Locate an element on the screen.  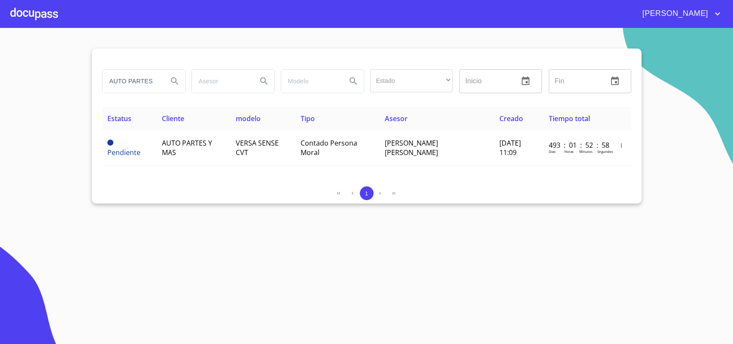
span: modelo is located at coordinates (248, 118).